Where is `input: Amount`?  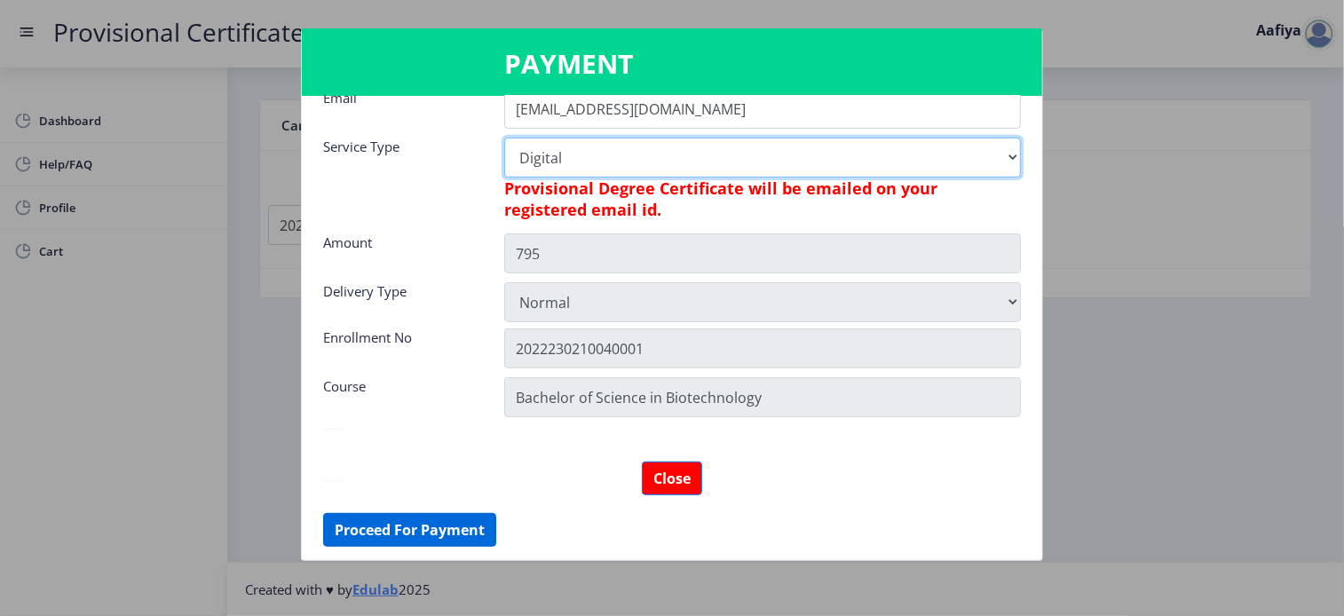 input: Amount is located at coordinates (763, 253).